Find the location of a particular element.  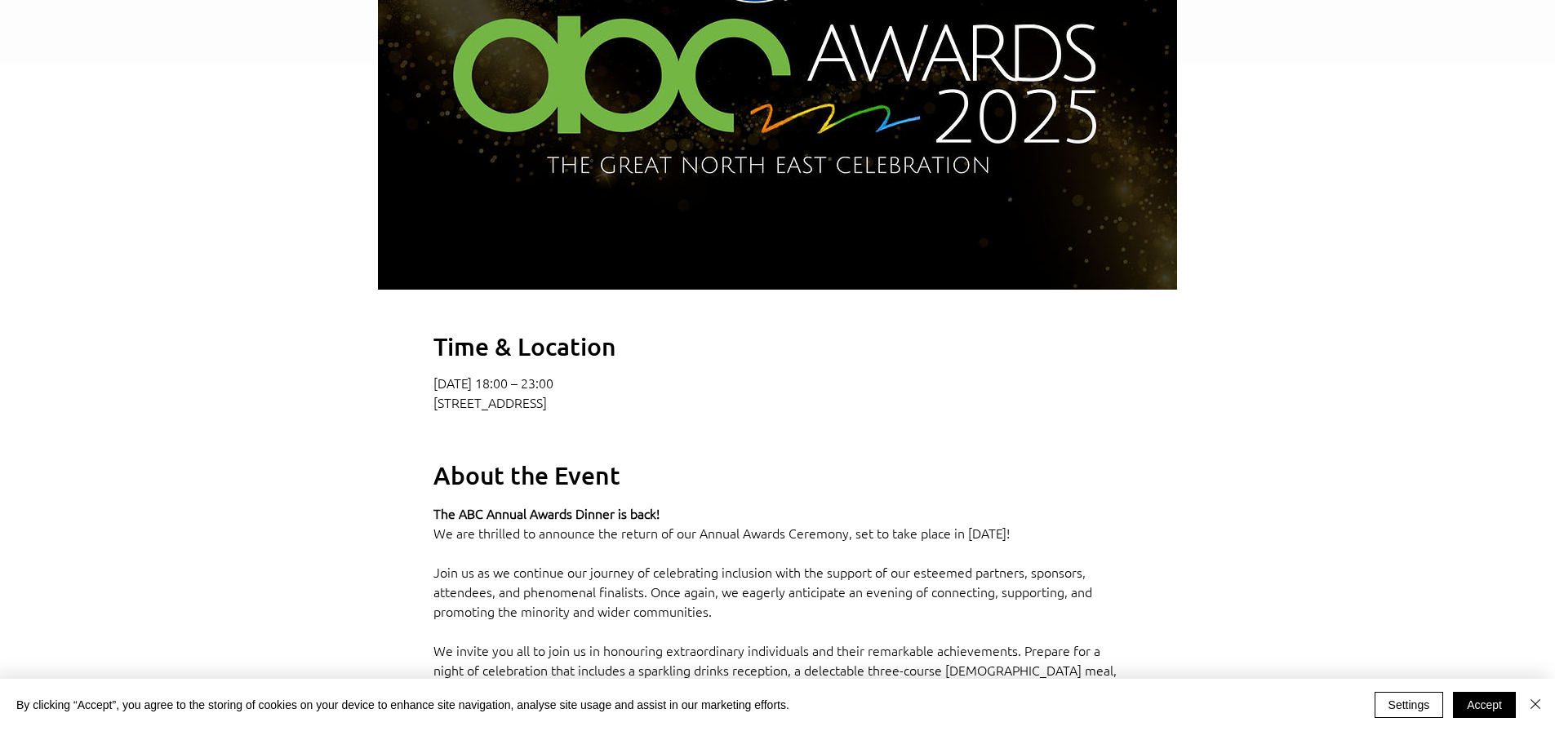

button: Close is located at coordinates (1536, 705).